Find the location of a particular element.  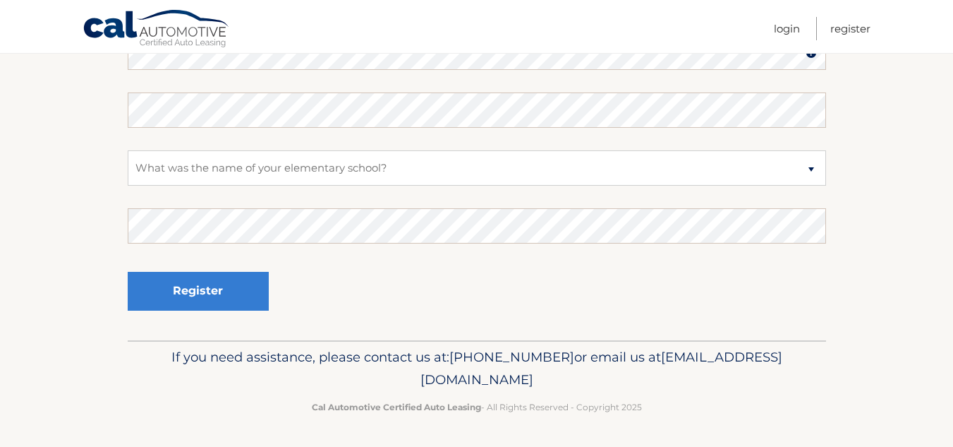

a: Login is located at coordinates (786, 28).